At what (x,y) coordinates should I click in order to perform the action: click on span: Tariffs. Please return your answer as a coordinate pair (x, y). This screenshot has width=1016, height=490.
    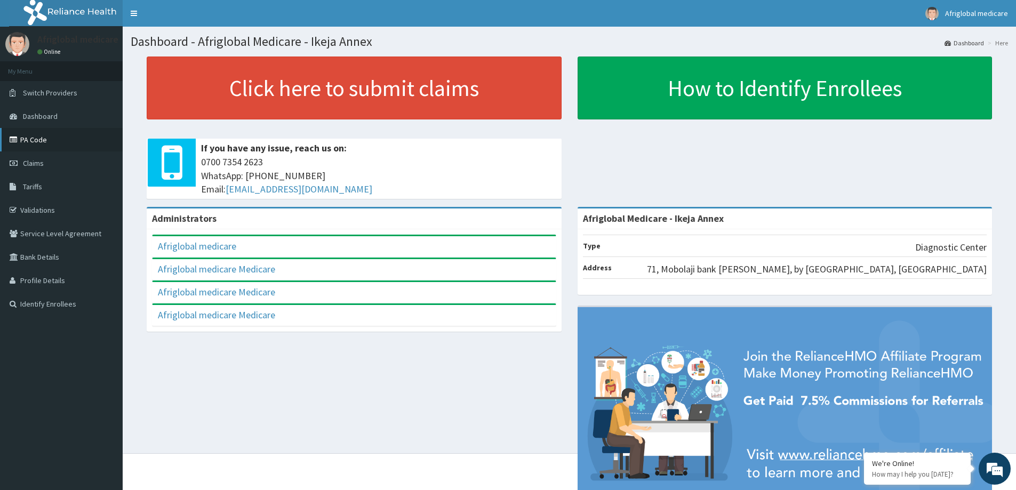
    Looking at the image, I should click on (33, 187).